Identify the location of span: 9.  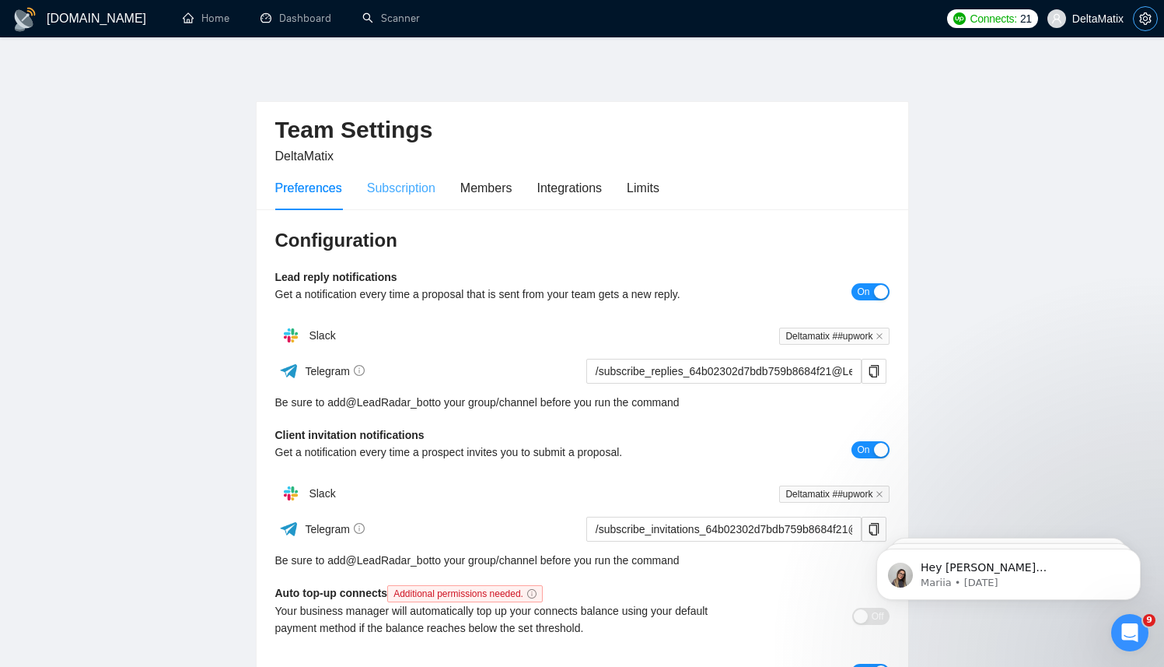
(1150, 620).